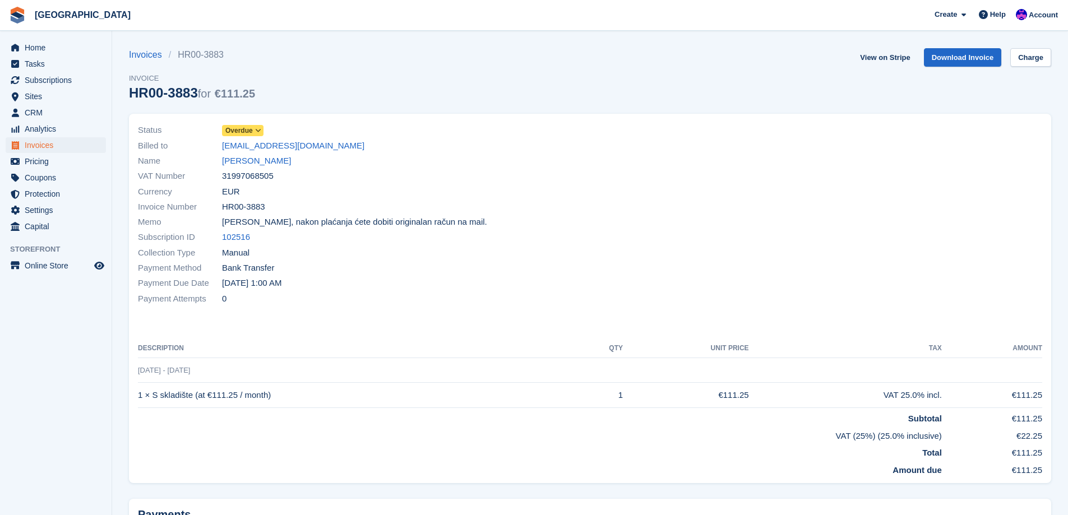 The width and height of the screenshot is (1068, 515). What do you see at coordinates (58, 227) in the screenshot?
I see `span: Capital` at bounding box center [58, 227].